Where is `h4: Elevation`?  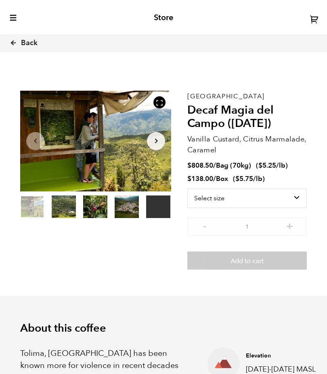 h4: Elevation is located at coordinates (284, 356).